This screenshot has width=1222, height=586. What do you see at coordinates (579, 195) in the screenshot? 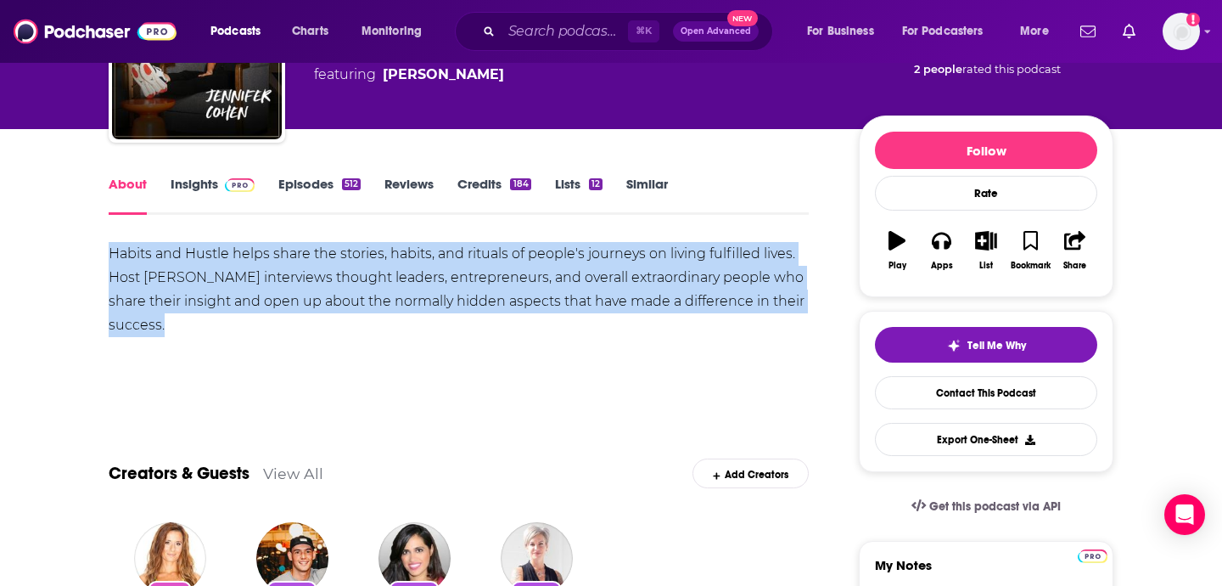
I see `a: Lists12` at bounding box center [579, 195].